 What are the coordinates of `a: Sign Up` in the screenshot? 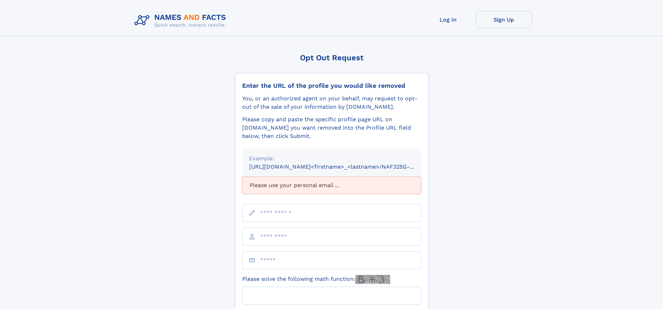 It's located at (504, 19).